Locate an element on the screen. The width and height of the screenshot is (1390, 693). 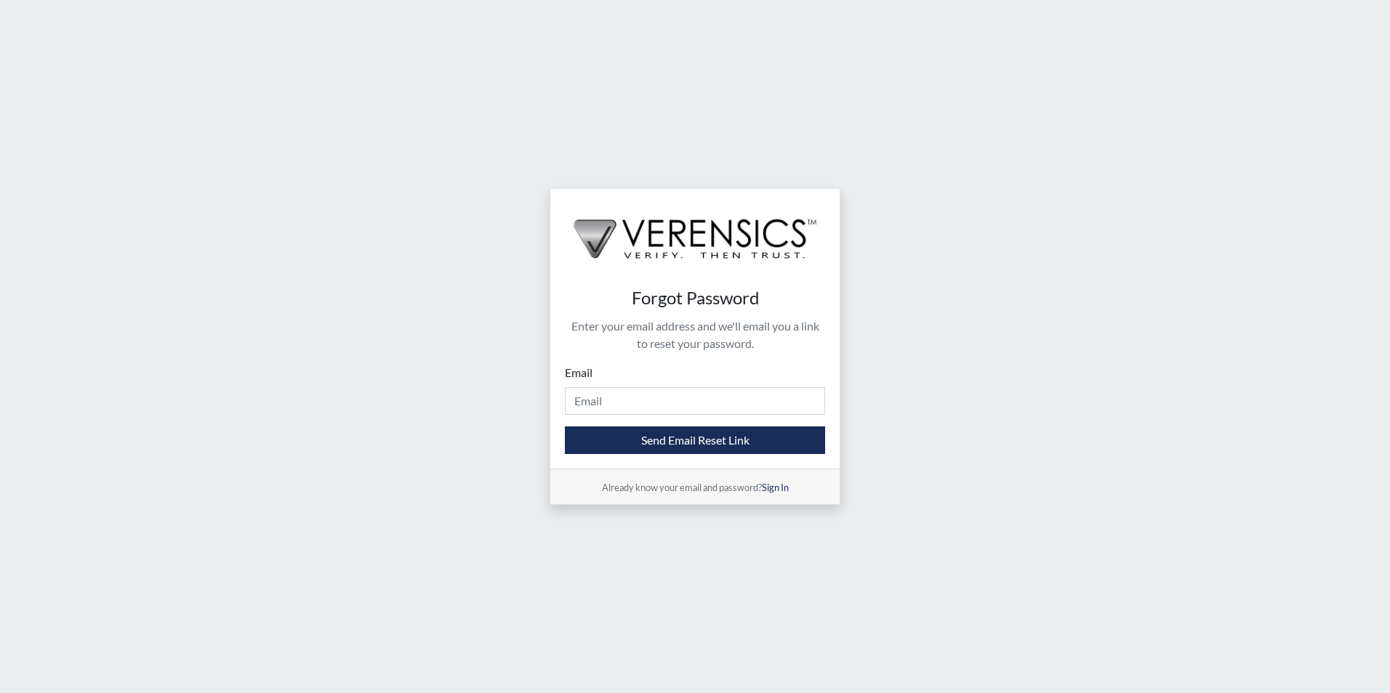
button: Send Email Reset Link is located at coordinates (695, 440).